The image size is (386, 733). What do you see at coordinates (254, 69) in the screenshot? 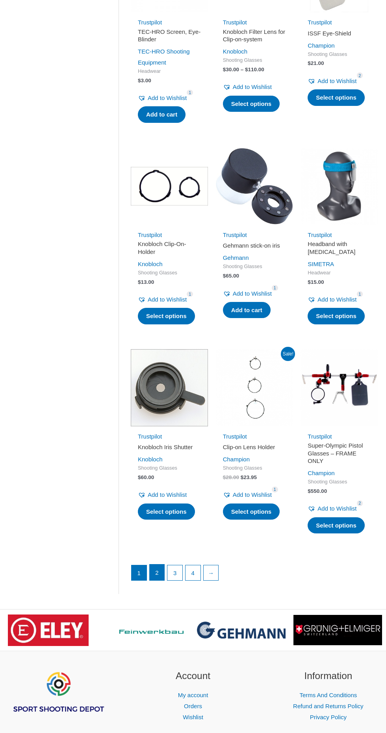
I see `bdi: 110.00` at bounding box center [254, 69].